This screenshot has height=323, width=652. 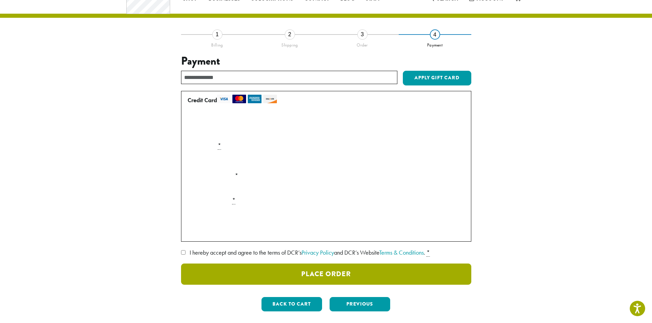 I want to click on div: 2, so click(x=290, y=35).